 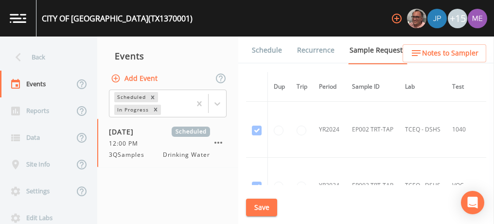 I want to click on div: Remove In Progress, so click(x=155, y=109).